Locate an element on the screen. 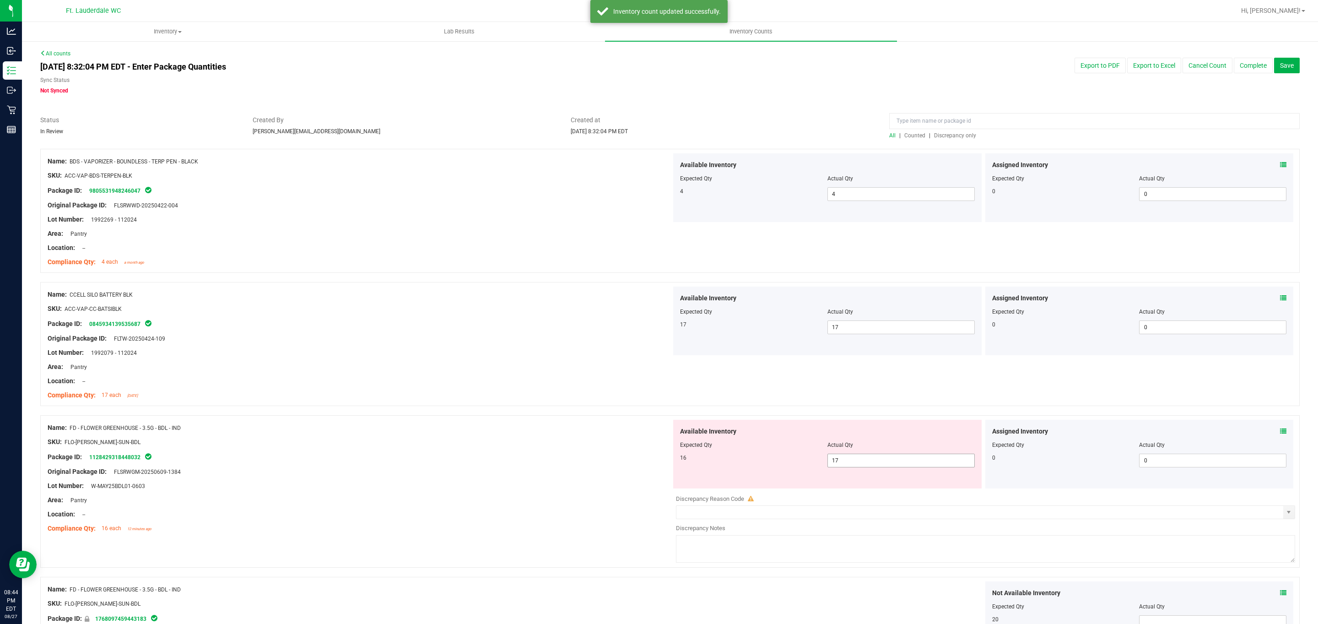 The image size is (1318, 624). inline-svg: Analytics is located at coordinates (11, 31).